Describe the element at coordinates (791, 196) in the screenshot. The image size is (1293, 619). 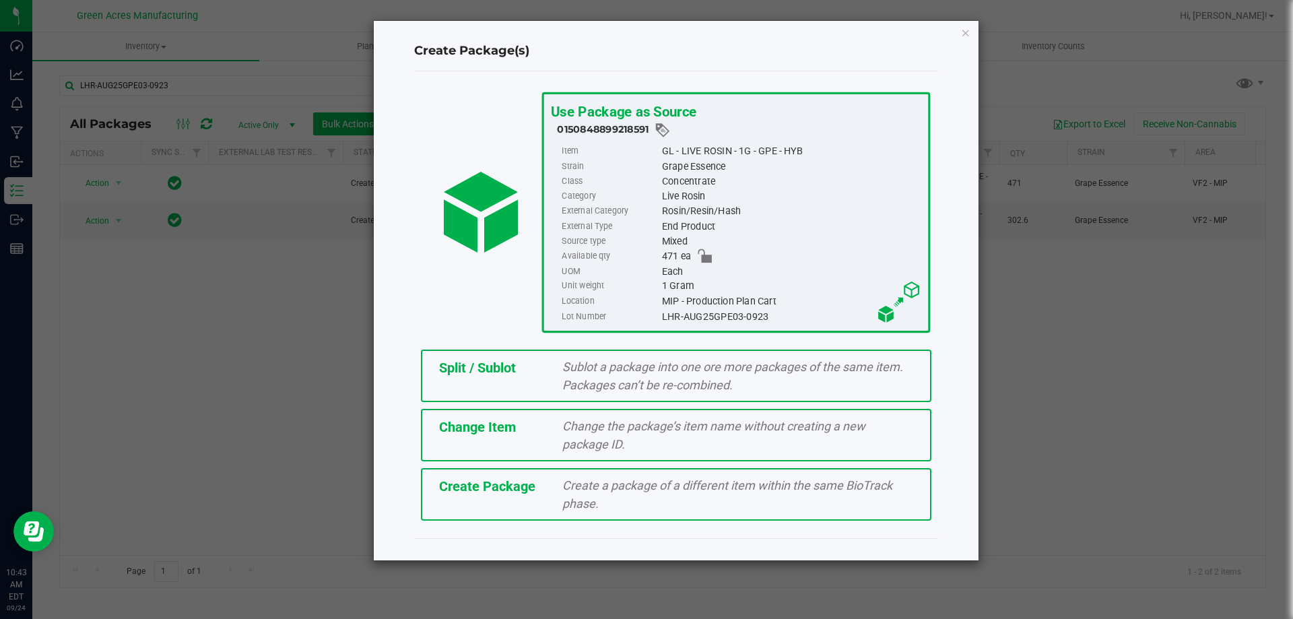
I see `div: Live Rosin` at that location.